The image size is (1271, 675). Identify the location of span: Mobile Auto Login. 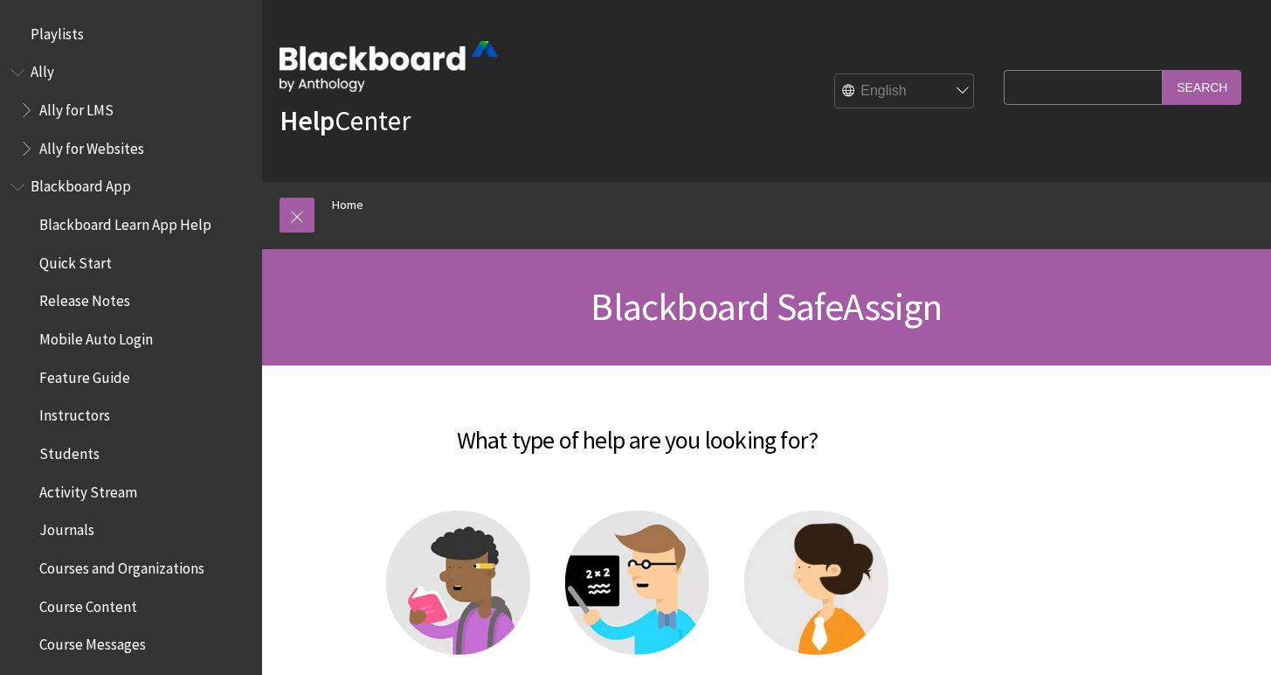
(96, 336).